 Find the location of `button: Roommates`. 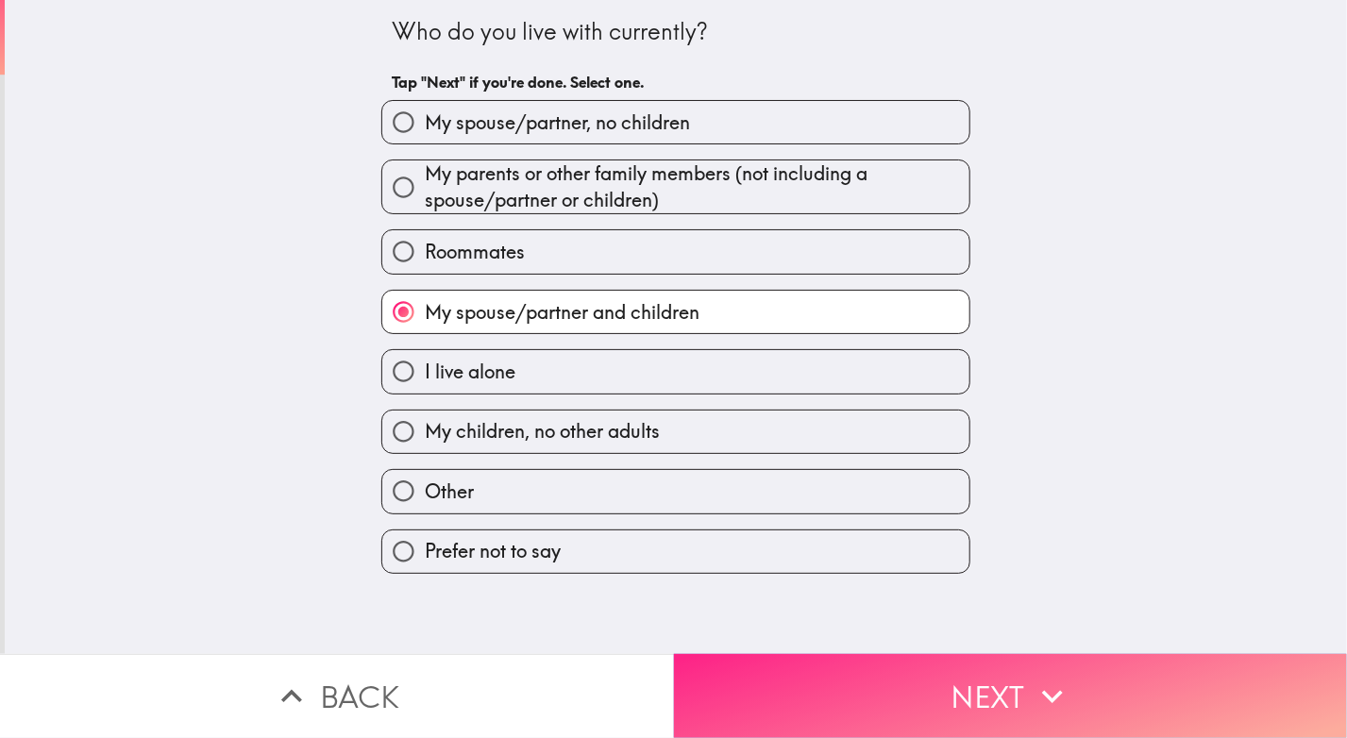

button: Roommates is located at coordinates (676, 251).